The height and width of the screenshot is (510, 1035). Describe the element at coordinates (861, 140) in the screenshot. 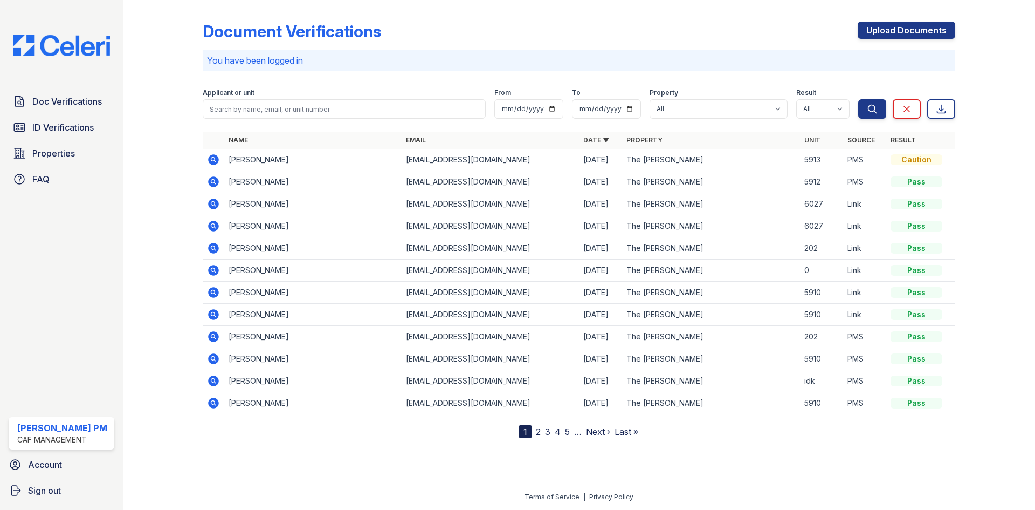

I see `a: Source` at that location.